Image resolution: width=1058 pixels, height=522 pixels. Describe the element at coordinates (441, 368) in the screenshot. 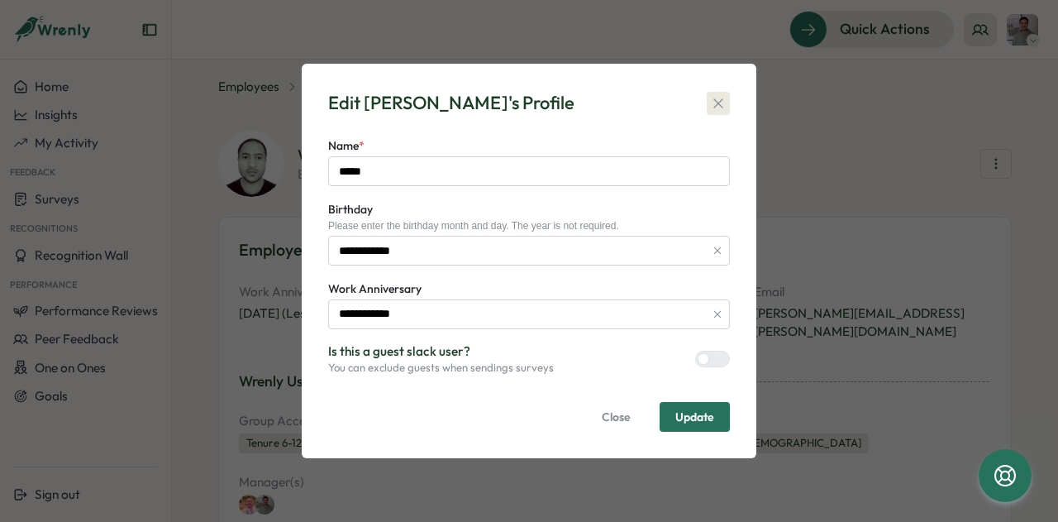

I see `span: You can exclude guests when sendings surveys` at that location.